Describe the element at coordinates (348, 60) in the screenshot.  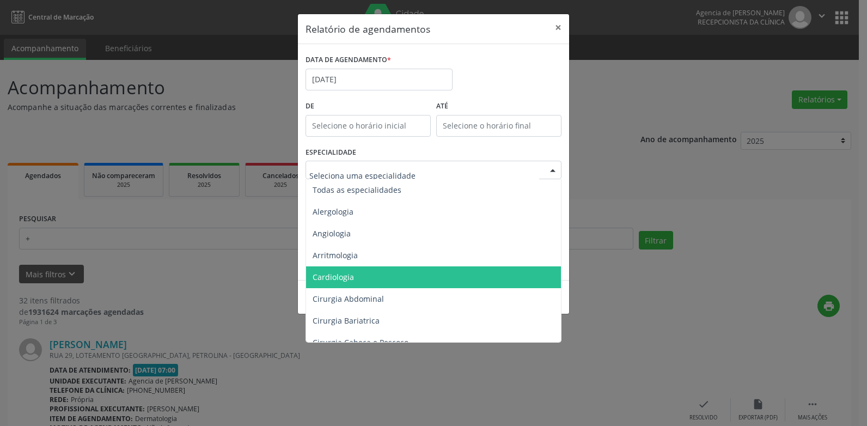
I see `label: DATA DE AGENDAMENTO` at that location.